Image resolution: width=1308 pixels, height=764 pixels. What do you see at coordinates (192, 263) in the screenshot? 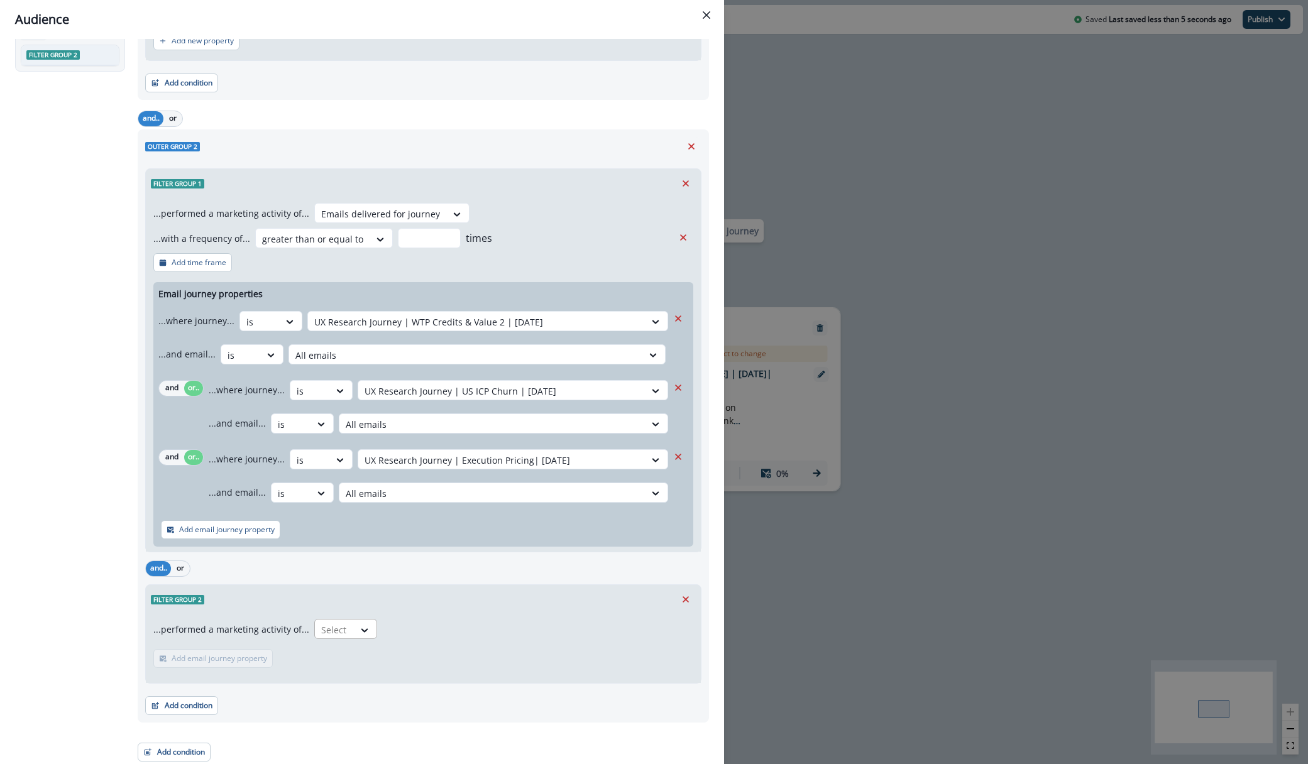
I see `button: Add time frame` at bounding box center [192, 263].